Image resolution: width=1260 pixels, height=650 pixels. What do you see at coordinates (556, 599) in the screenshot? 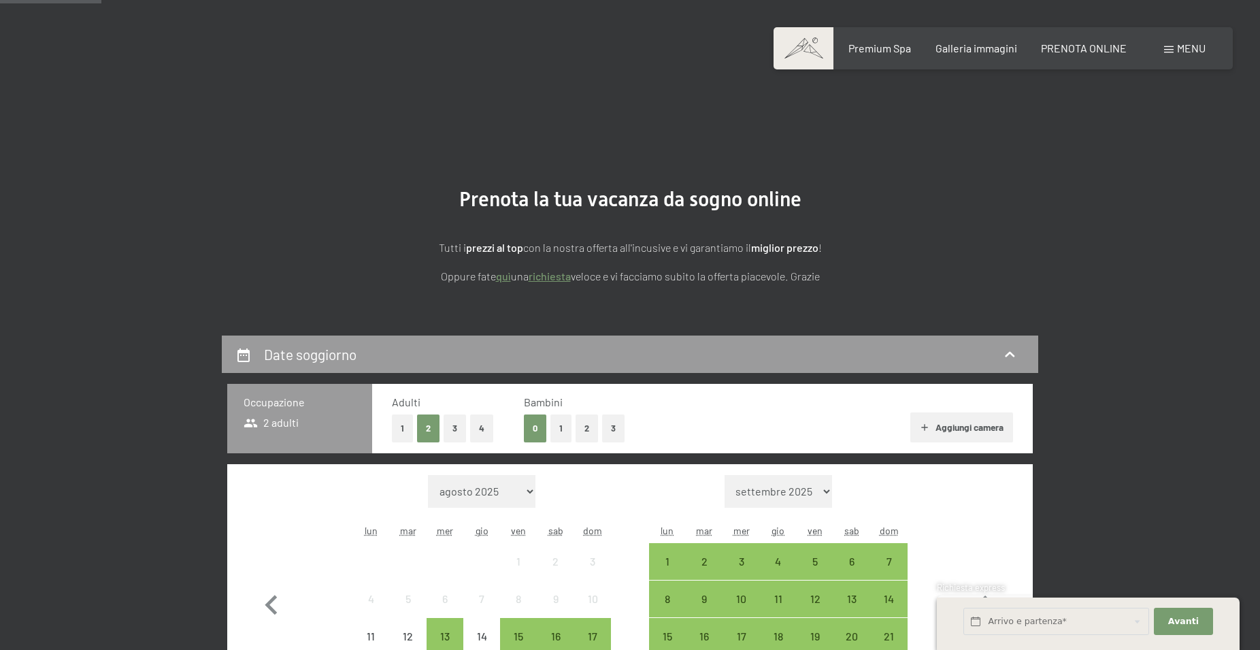
I see `div: Sat Aug 09 2025` at bounding box center [556, 599].